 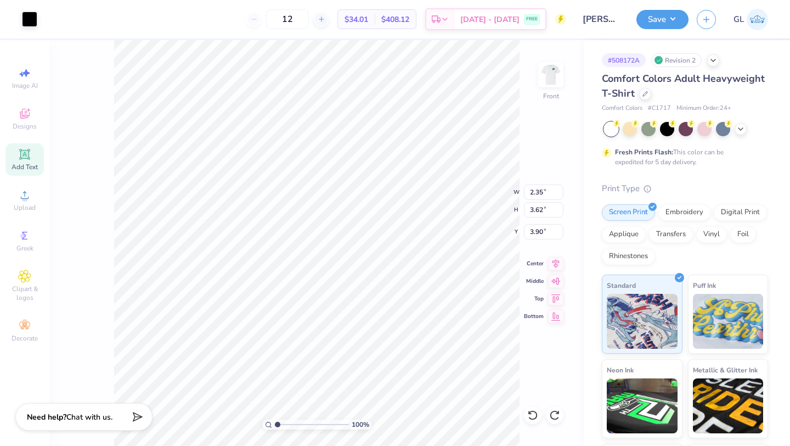 What do you see at coordinates (624, 60) in the screenshot?
I see `div: # 508172A` at bounding box center [624, 60].